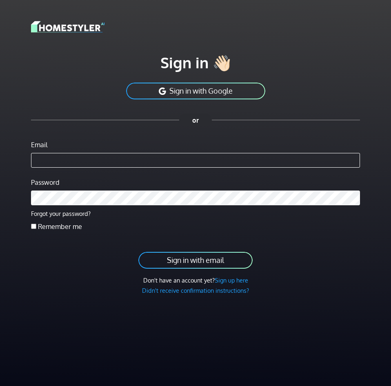  Describe the element at coordinates (196, 91) in the screenshot. I see `button: Sign in with Google` at that location.